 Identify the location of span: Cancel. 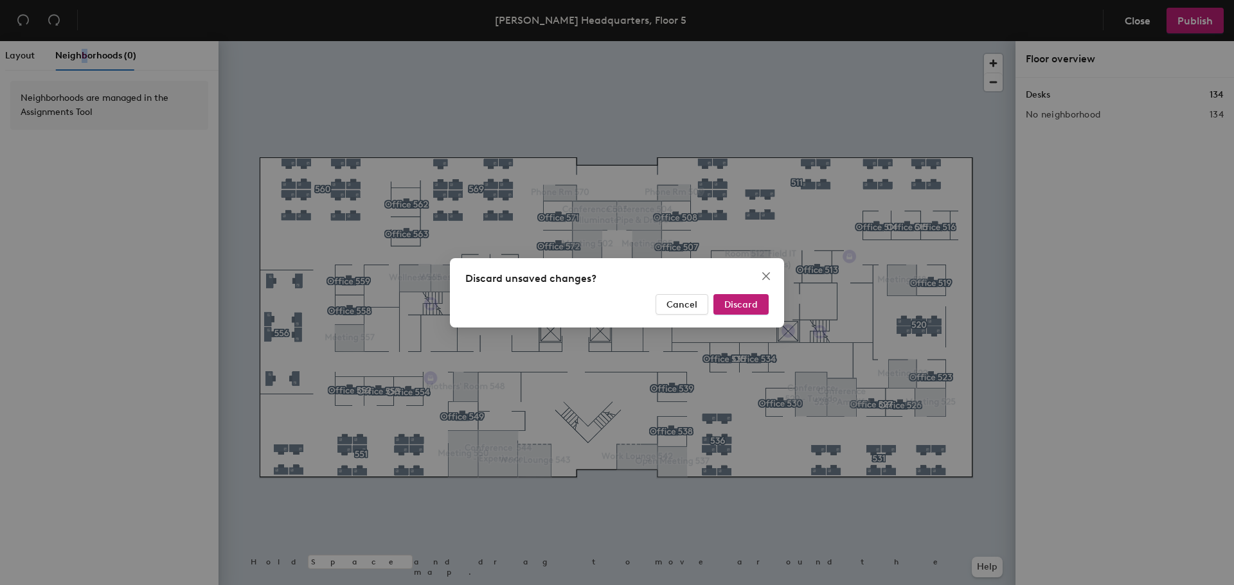
(682, 304).